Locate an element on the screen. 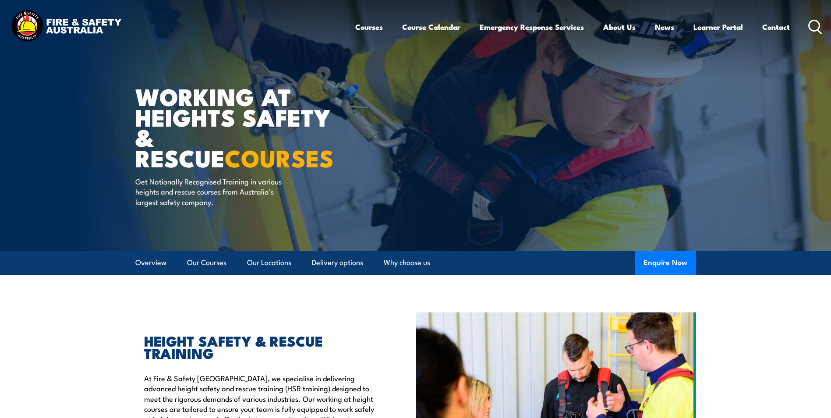 Image resolution: width=831 pixels, height=418 pixels. h1: WORKING AT HEIGHTS SAFETY & RESCUE is located at coordinates (244, 127).